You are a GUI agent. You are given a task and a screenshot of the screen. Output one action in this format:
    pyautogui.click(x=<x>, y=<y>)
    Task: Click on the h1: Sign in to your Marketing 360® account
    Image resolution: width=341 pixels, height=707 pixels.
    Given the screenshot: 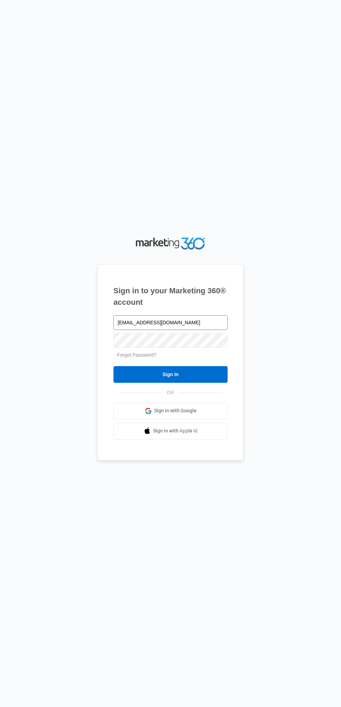 What is the action you would take?
    pyautogui.click(x=170, y=296)
    